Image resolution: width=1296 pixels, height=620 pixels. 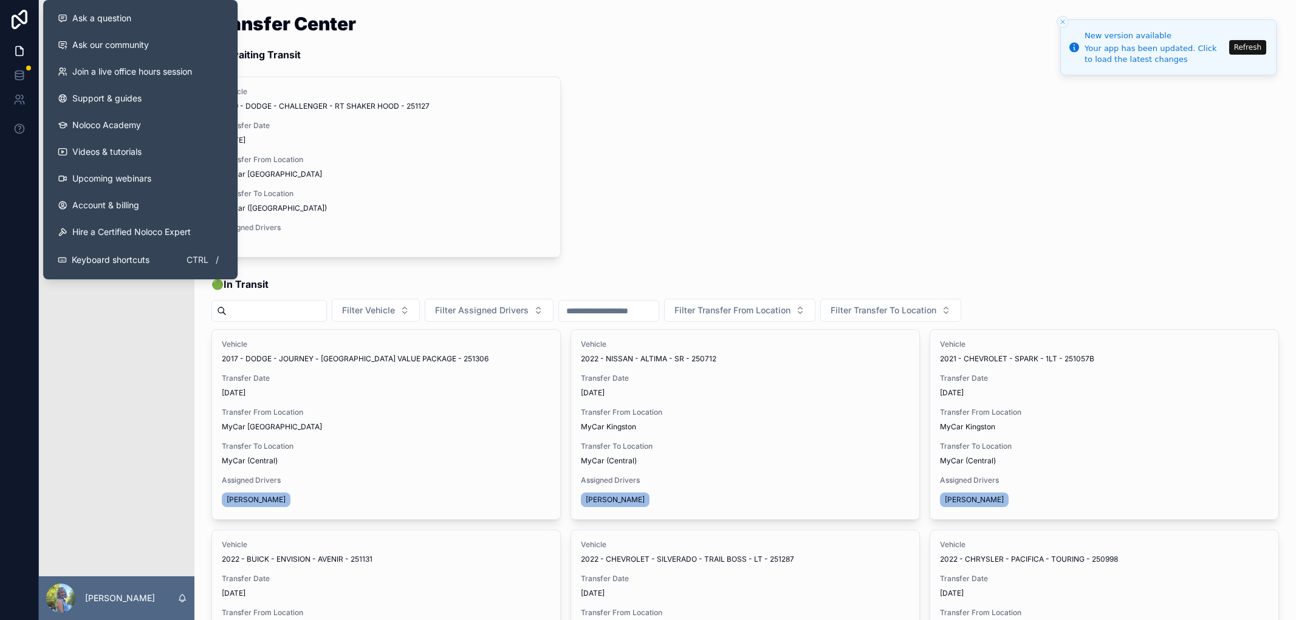 What do you see at coordinates (101, 18) in the screenshot?
I see `span: Ask a question` at bounding box center [101, 18].